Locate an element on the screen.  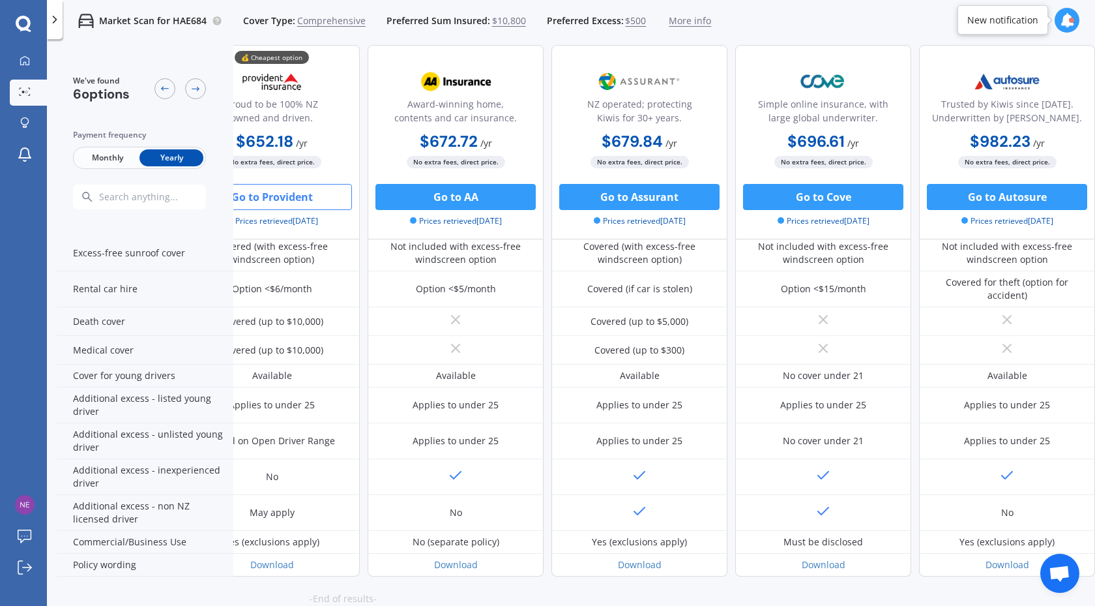
div: Medical cover is located at coordinates (145, 350).